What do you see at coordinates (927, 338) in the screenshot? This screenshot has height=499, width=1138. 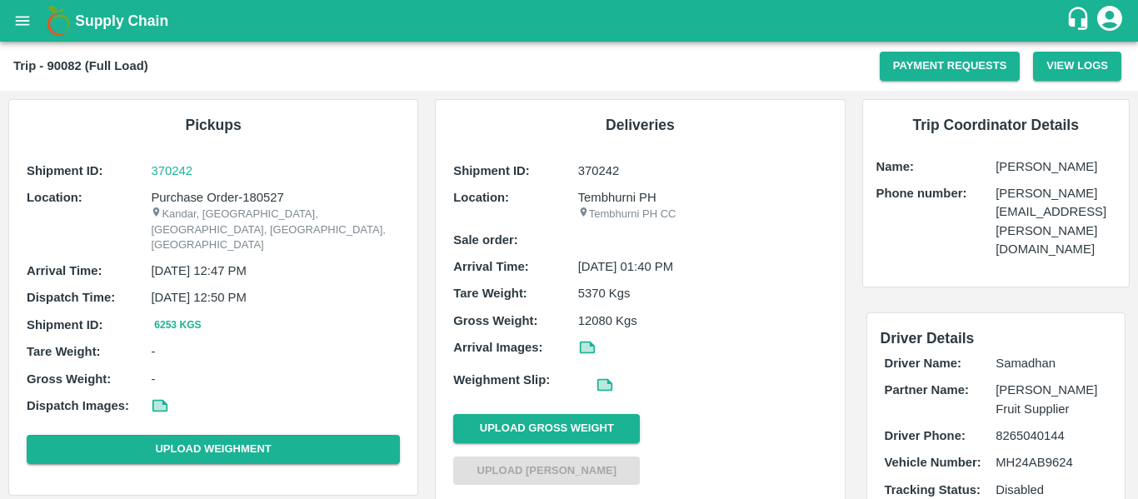 I see `span: Driver Details` at bounding box center [927, 338].